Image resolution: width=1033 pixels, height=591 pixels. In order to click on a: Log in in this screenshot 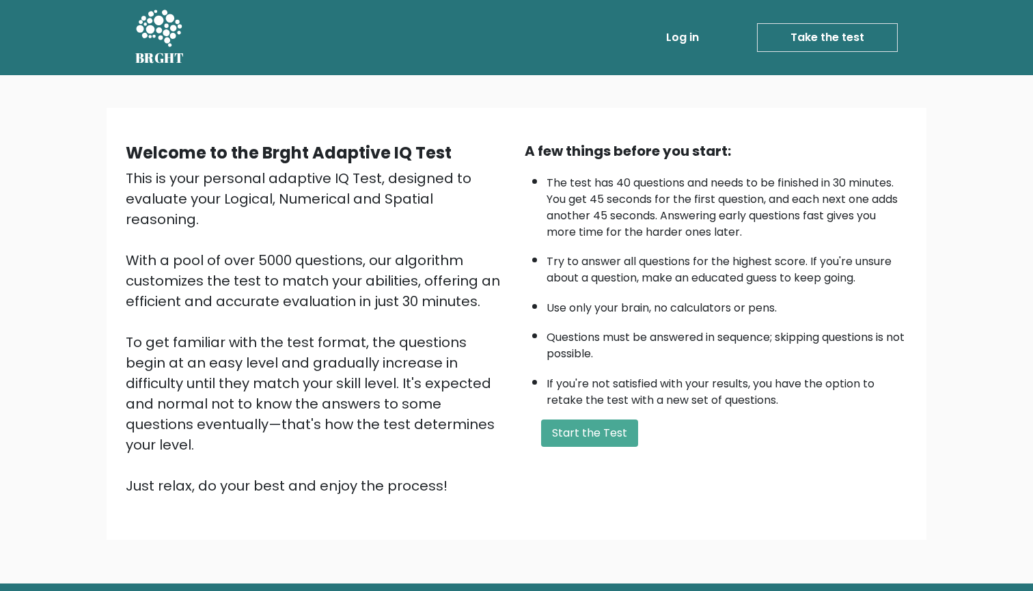, I will do `click(682, 38)`.